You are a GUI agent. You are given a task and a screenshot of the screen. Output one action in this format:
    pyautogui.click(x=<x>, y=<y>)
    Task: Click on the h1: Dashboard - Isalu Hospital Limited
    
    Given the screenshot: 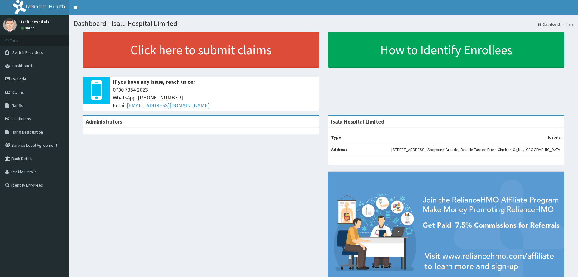 What is the action you would take?
    pyautogui.click(x=324, y=23)
    